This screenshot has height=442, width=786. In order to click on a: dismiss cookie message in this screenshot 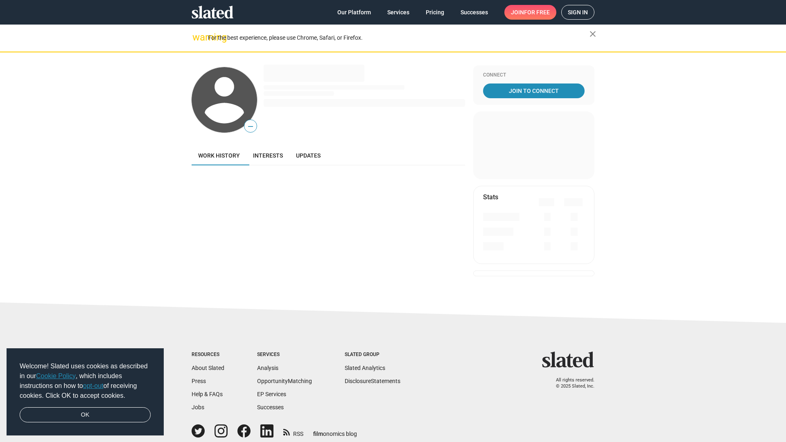, I will do `click(85, 415)`.